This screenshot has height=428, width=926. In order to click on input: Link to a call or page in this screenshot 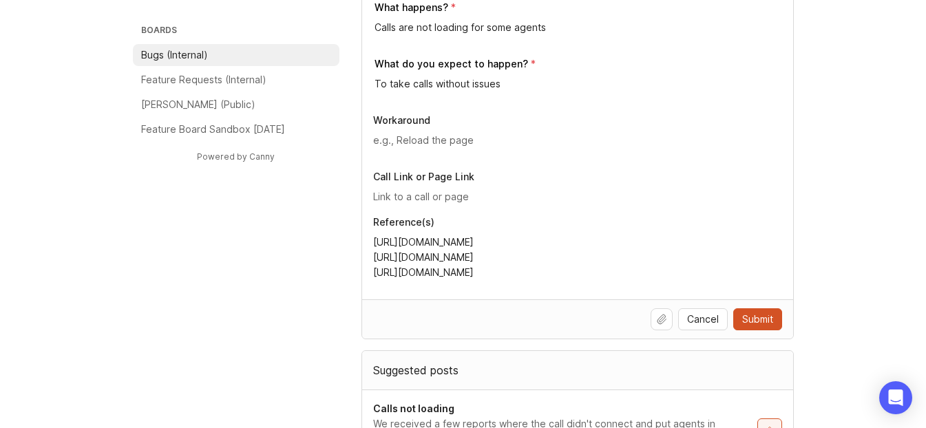, I will do `click(578, 197)`.